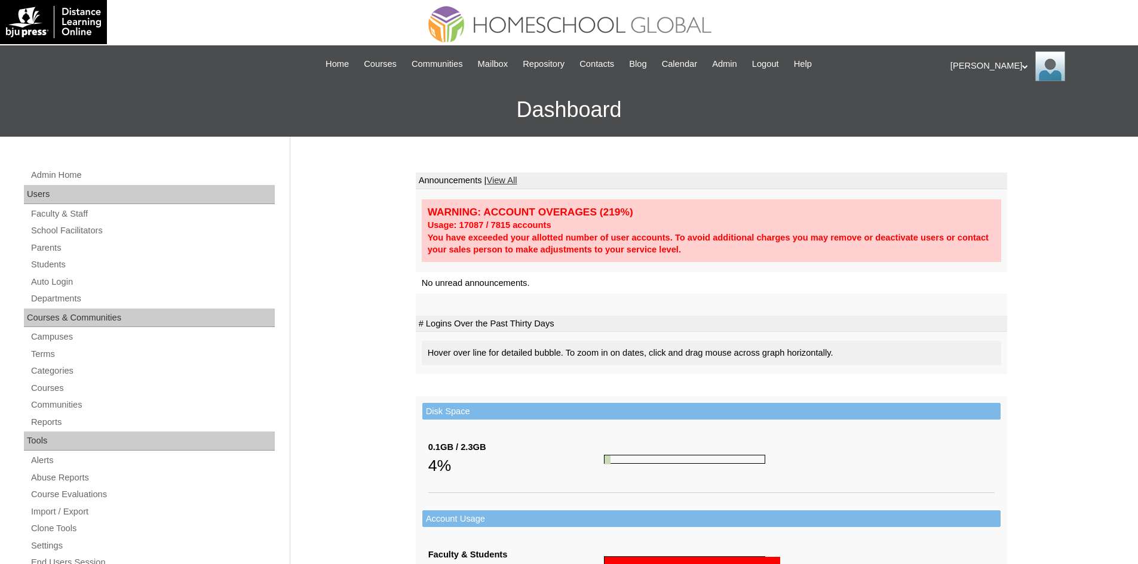  I want to click on a: Categories, so click(152, 371).